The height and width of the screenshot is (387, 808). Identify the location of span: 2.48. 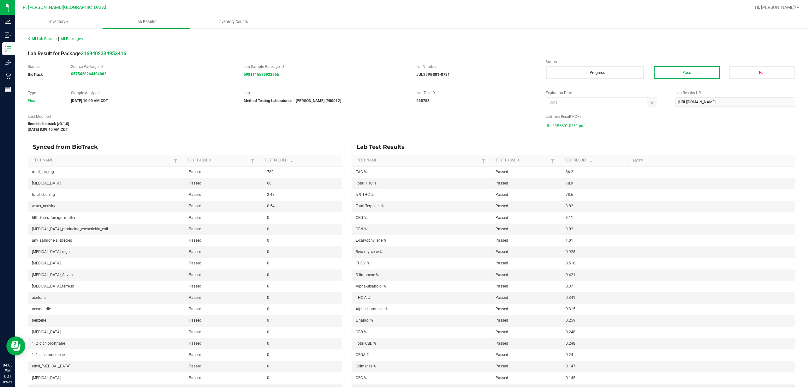
(271, 194).